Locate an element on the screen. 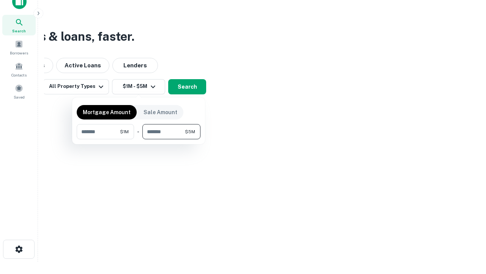 The width and height of the screenshot is (486, 274). span: $5M is located at coordinates (190, 131).